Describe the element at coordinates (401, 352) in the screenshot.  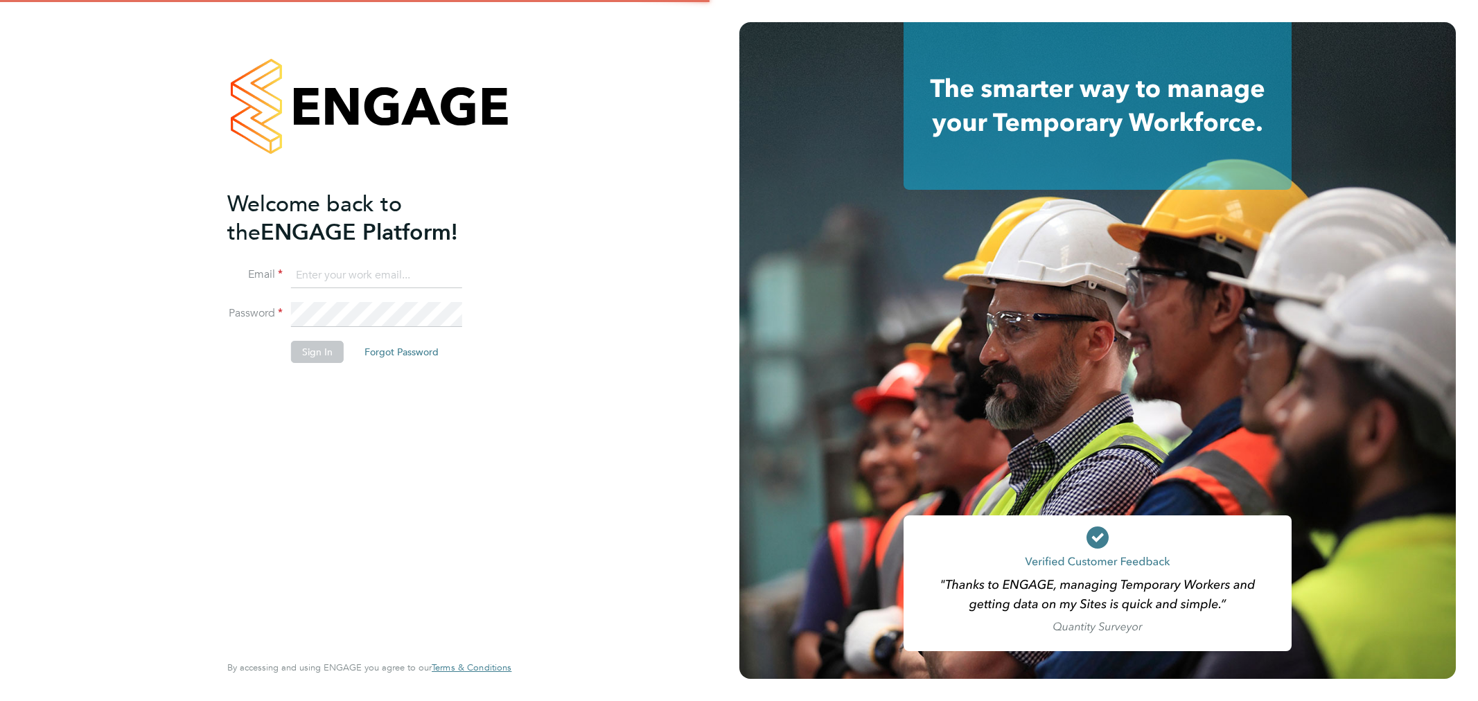
I see `button: Forgot Password` at that location.